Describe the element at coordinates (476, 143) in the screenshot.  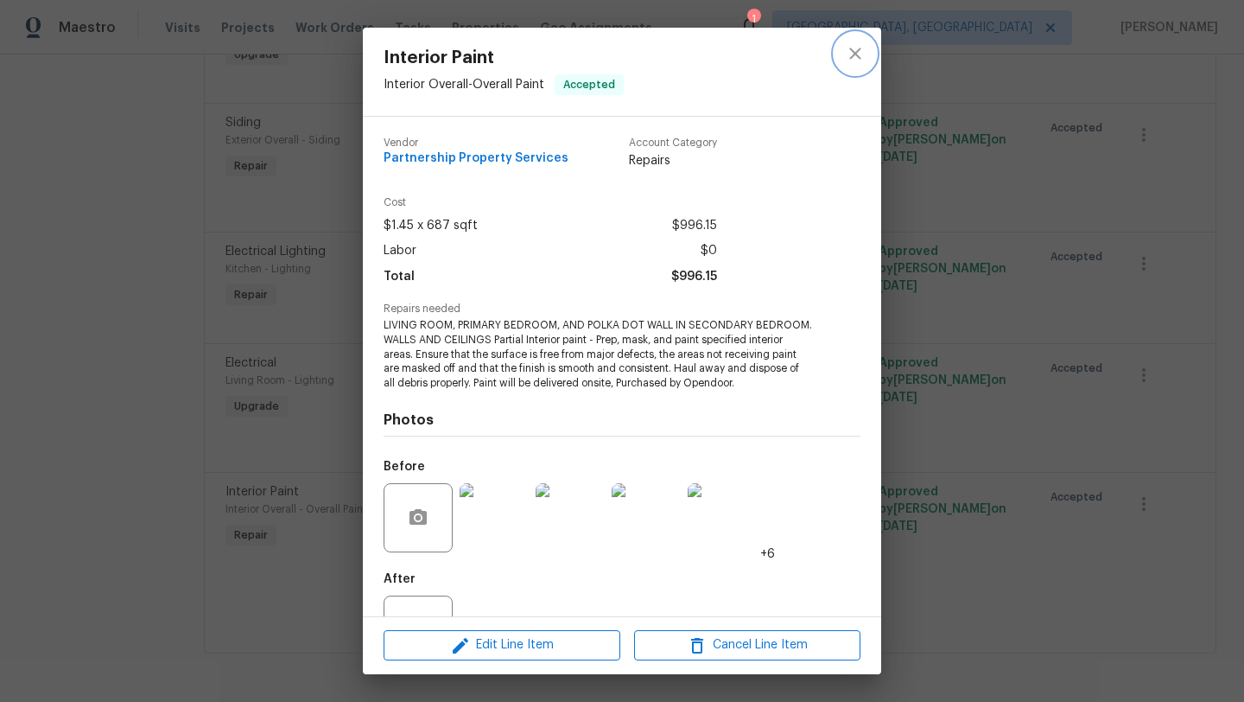
I see `span: Vendor` at that location.